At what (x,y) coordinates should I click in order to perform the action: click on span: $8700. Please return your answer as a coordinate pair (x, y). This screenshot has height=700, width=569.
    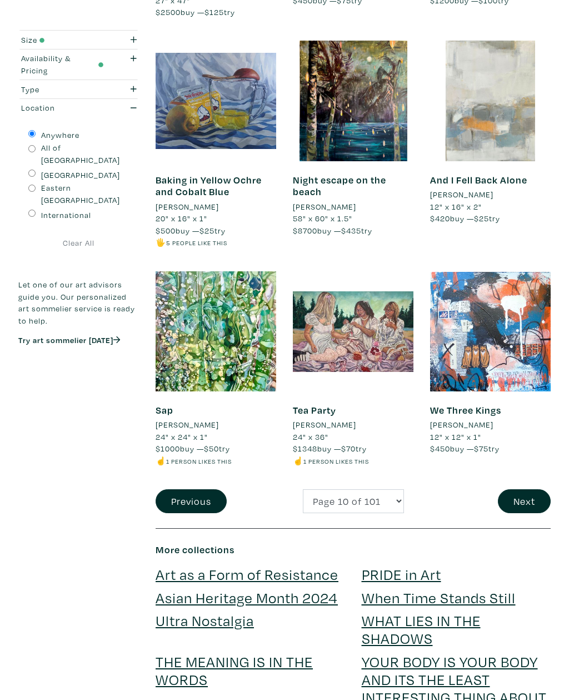
    Looking at the image, I should click on (305, 230).